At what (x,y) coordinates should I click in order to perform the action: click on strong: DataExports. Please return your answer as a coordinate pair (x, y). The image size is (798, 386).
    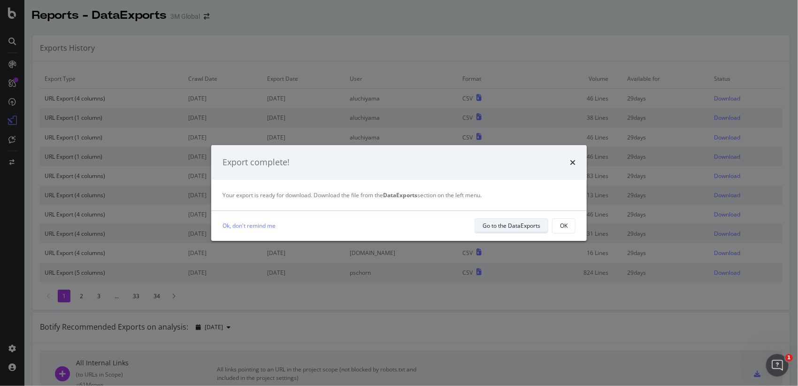
    Looking at the image, I should click on (400, 195).